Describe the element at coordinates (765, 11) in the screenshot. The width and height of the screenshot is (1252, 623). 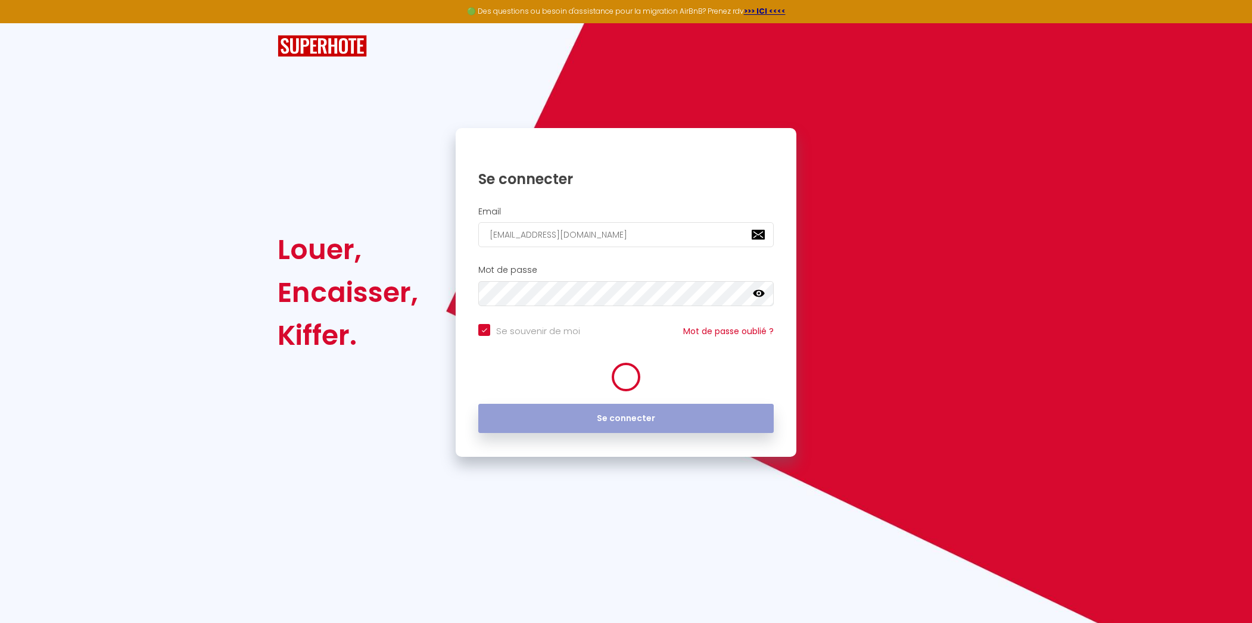
I see `strong: >>> ICI <<<<` at that location.